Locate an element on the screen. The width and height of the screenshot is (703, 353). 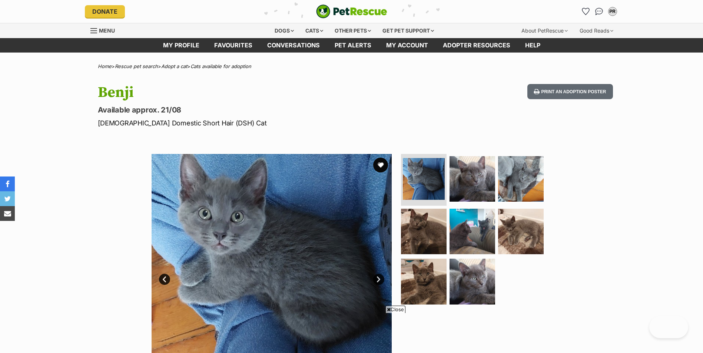
p: Available approx. 21/08 is located at coordinates (255, 110).